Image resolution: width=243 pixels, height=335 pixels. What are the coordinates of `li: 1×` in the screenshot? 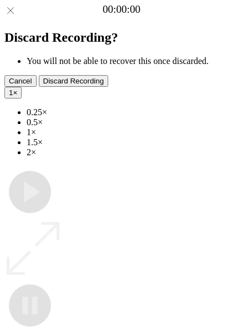 It's located at (133, 132).